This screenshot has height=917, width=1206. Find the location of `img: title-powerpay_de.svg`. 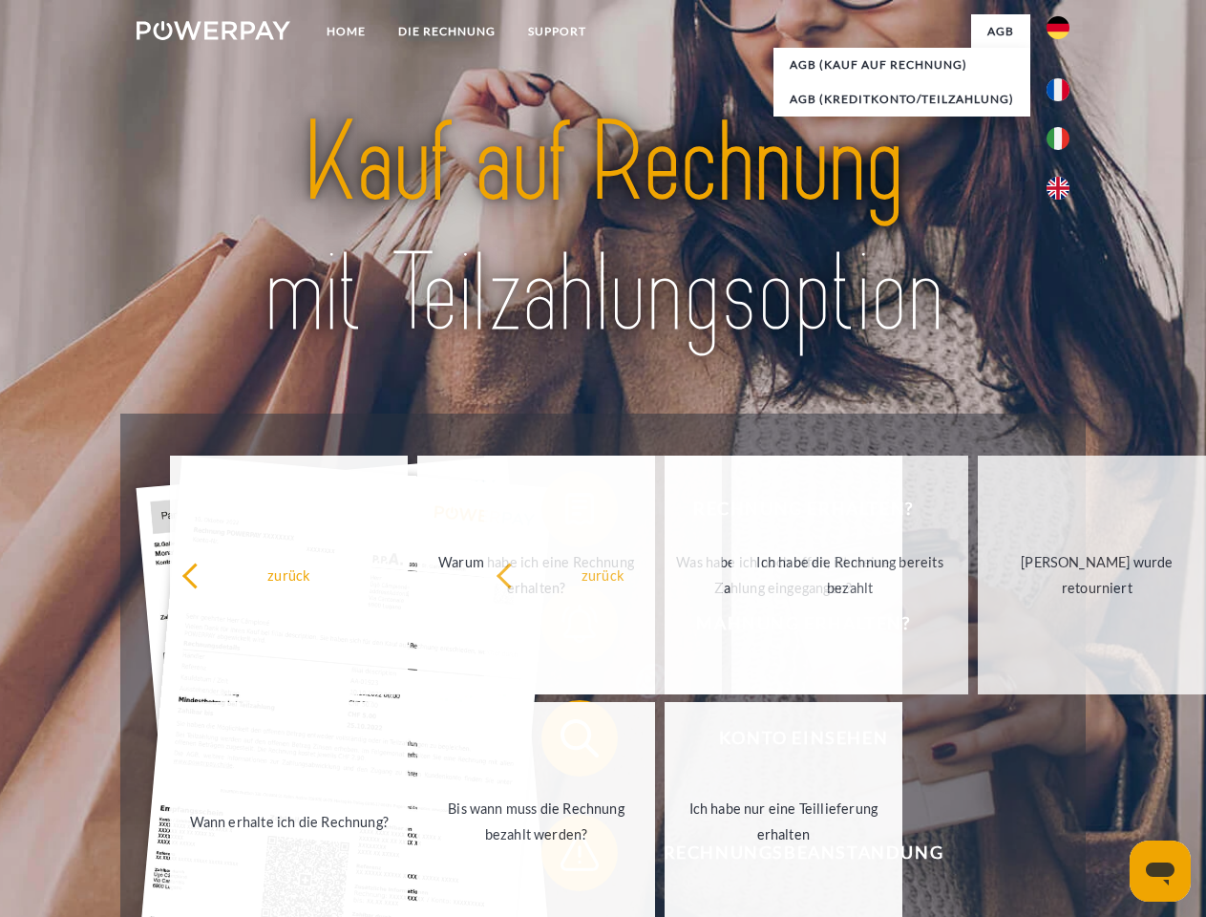

img: title-powerpay_de.svg is located at coordinates (602, 228).